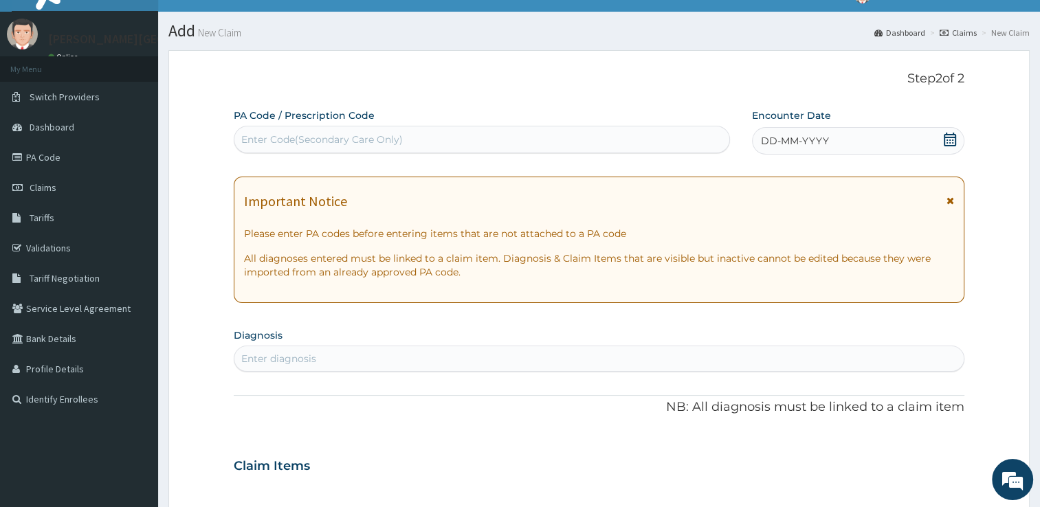  I want to click on h1: Important Notice, so click(296, 201).